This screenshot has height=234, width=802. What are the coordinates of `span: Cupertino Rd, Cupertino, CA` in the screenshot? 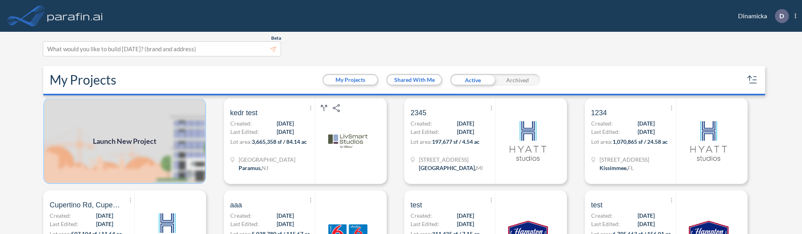 It's located at (85, 205).